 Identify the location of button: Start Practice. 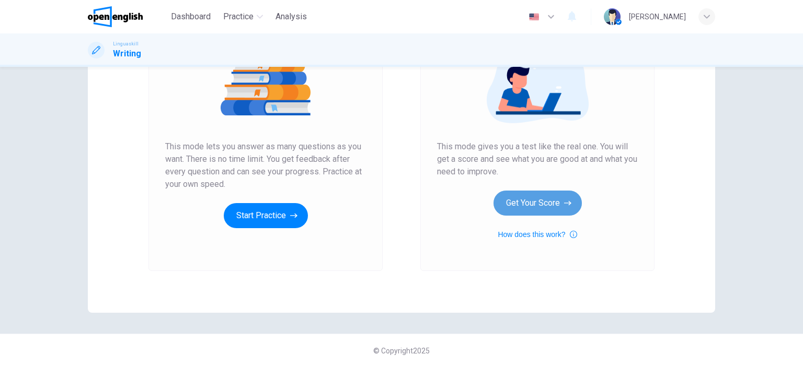
(266, 216).